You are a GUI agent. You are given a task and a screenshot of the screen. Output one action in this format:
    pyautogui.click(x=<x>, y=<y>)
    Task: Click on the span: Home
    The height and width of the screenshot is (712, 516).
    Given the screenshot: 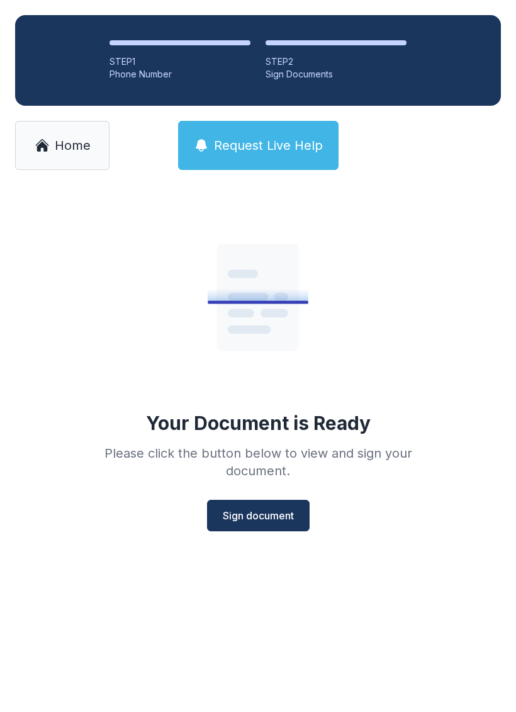 What is the action you would take?
    pyautogui.click(x=72, y=145)
    